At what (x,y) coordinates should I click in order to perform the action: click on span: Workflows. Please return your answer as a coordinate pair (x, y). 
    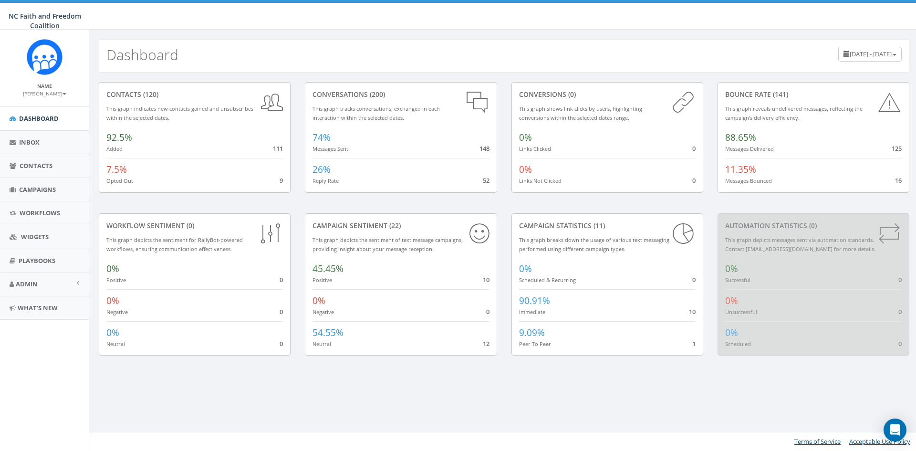
    Looking at the image, I should click on (40, 213).